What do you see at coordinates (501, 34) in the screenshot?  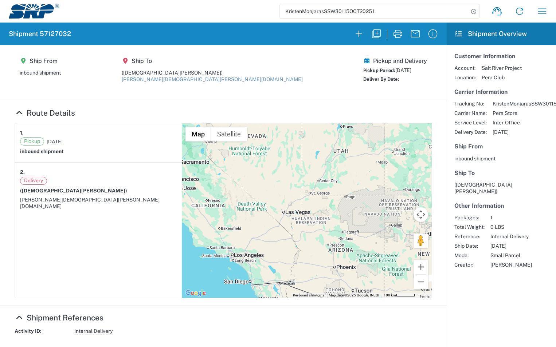 I see `header: Shipment Overview` at bounding box center [501, 34].